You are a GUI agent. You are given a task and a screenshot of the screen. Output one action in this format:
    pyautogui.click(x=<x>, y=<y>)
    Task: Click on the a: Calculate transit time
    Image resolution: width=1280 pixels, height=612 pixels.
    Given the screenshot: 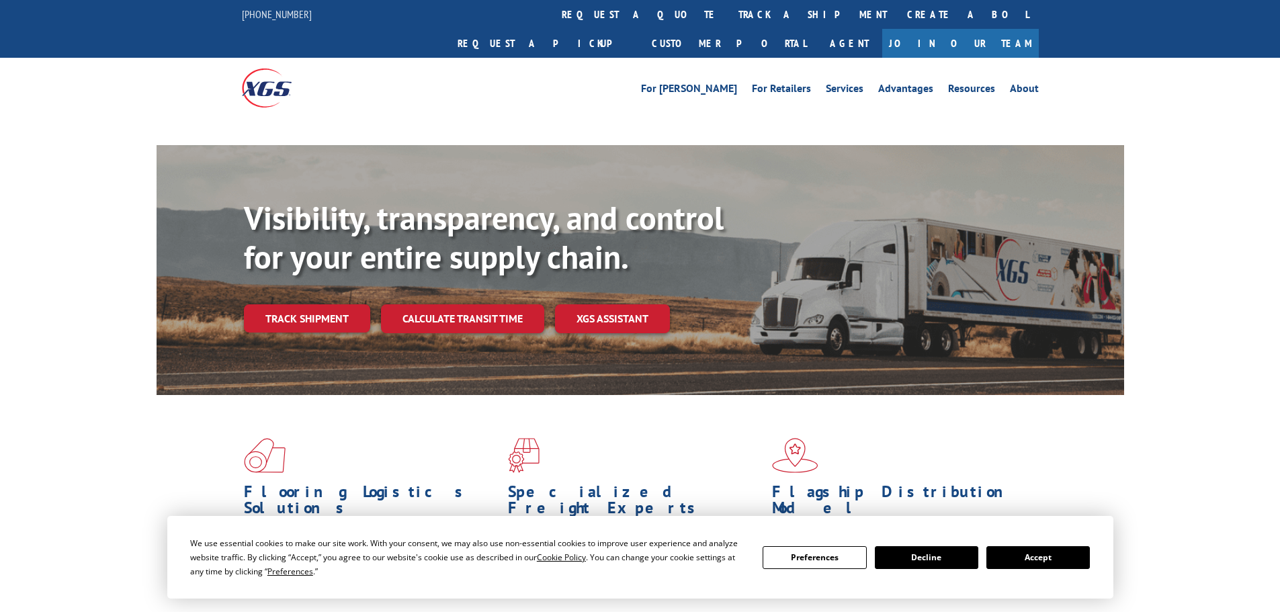 What is the action you would take?
    pyautogui.click(x=462, y=319)
    